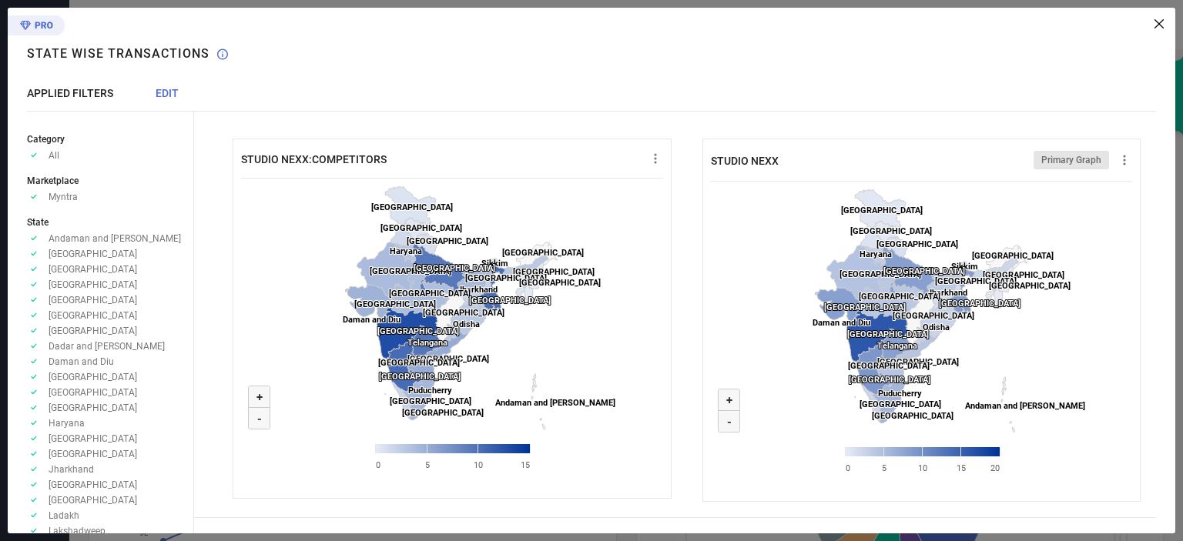  I want to click on span: Ladakh, so click(64, 516).